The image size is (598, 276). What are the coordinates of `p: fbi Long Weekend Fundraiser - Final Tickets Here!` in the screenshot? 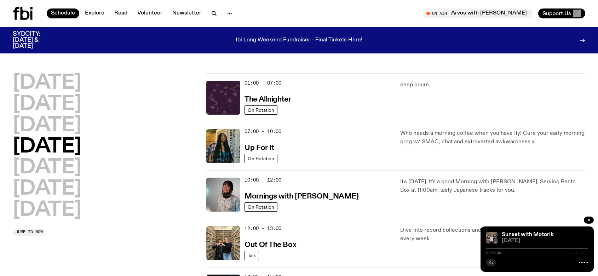 It's located at (299, 40).